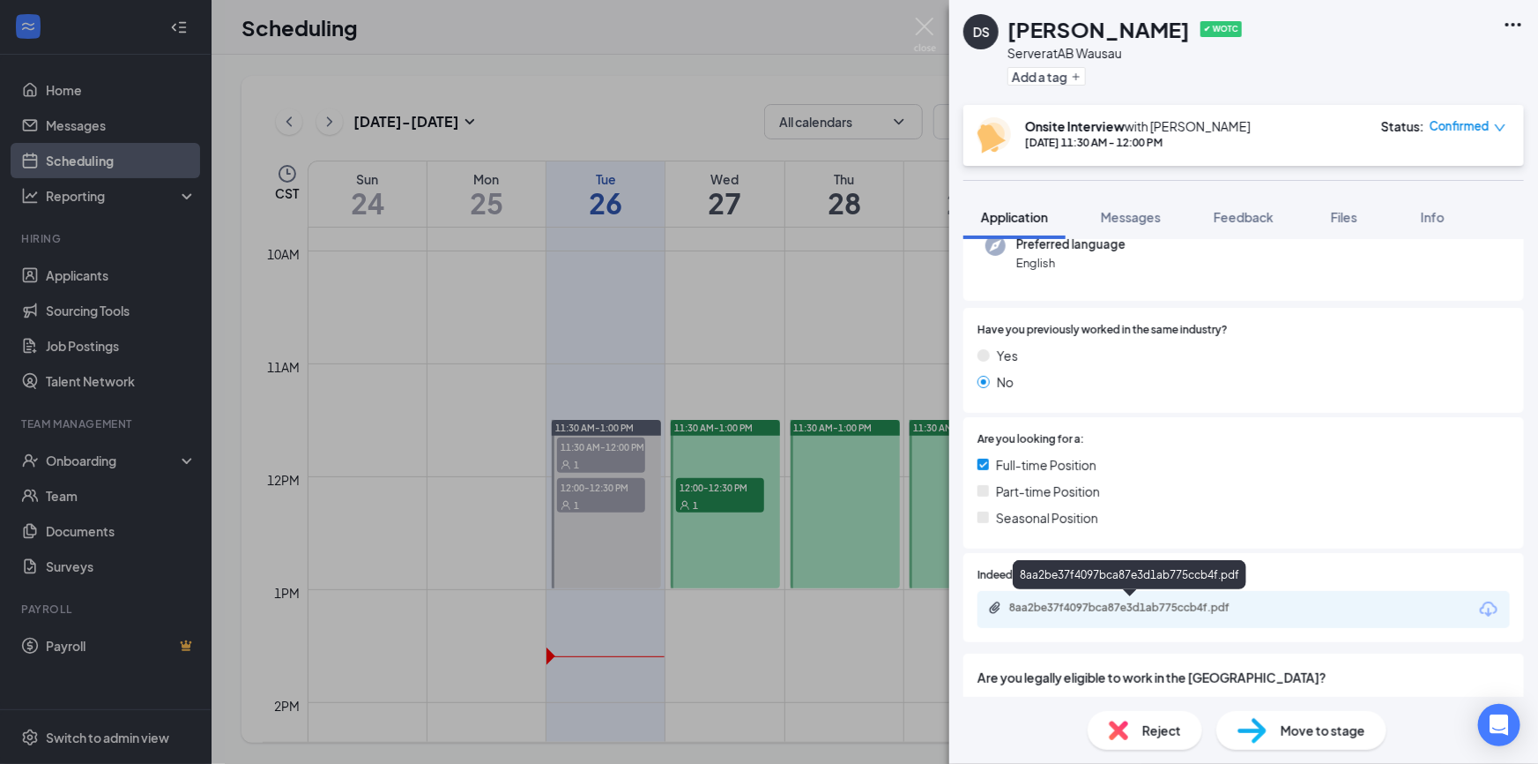 The width and height of the screenshot is (1538, 764). Describe the element at coordinates (1221, 29) in the screenshot. I see `span: ✔ WOTC` at that location.